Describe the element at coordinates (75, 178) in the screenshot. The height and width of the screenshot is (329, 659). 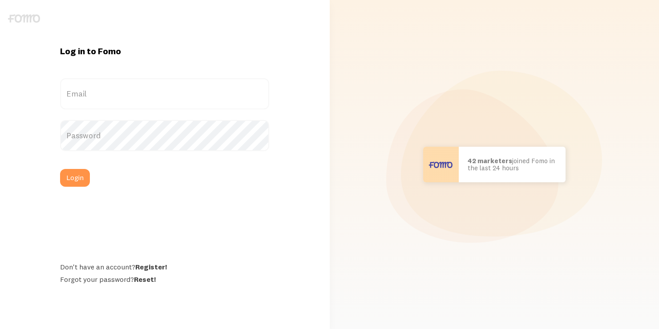
I see `button: Login` at that location.